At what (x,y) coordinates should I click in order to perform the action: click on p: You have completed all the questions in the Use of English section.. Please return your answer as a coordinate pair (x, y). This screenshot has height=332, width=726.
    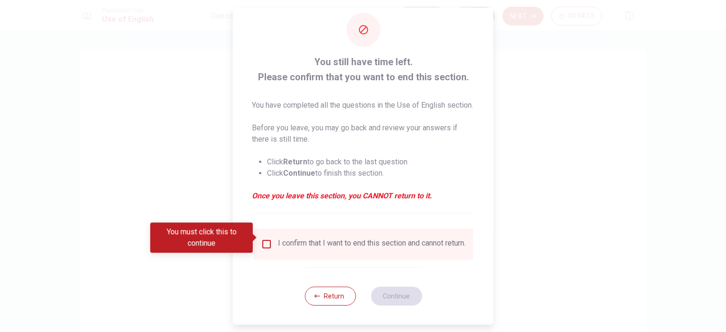
    Looking at the image, I should click on (363, 105).